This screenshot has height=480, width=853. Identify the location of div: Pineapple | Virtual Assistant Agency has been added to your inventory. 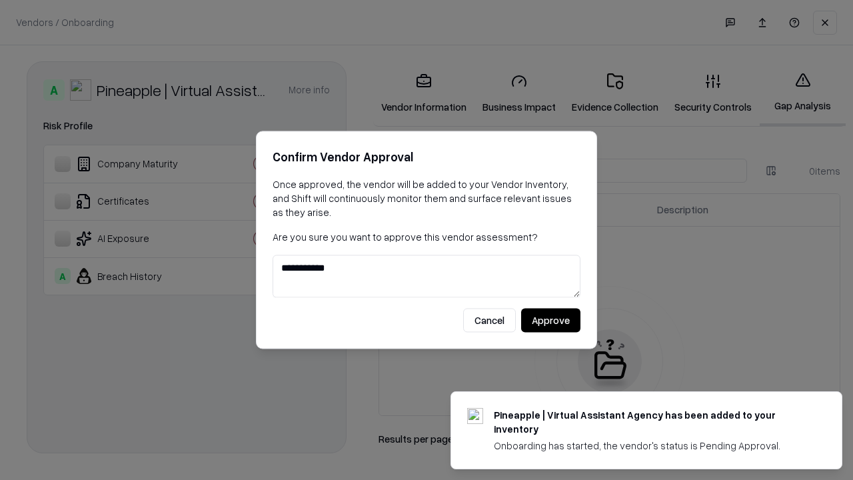
(652, 422).